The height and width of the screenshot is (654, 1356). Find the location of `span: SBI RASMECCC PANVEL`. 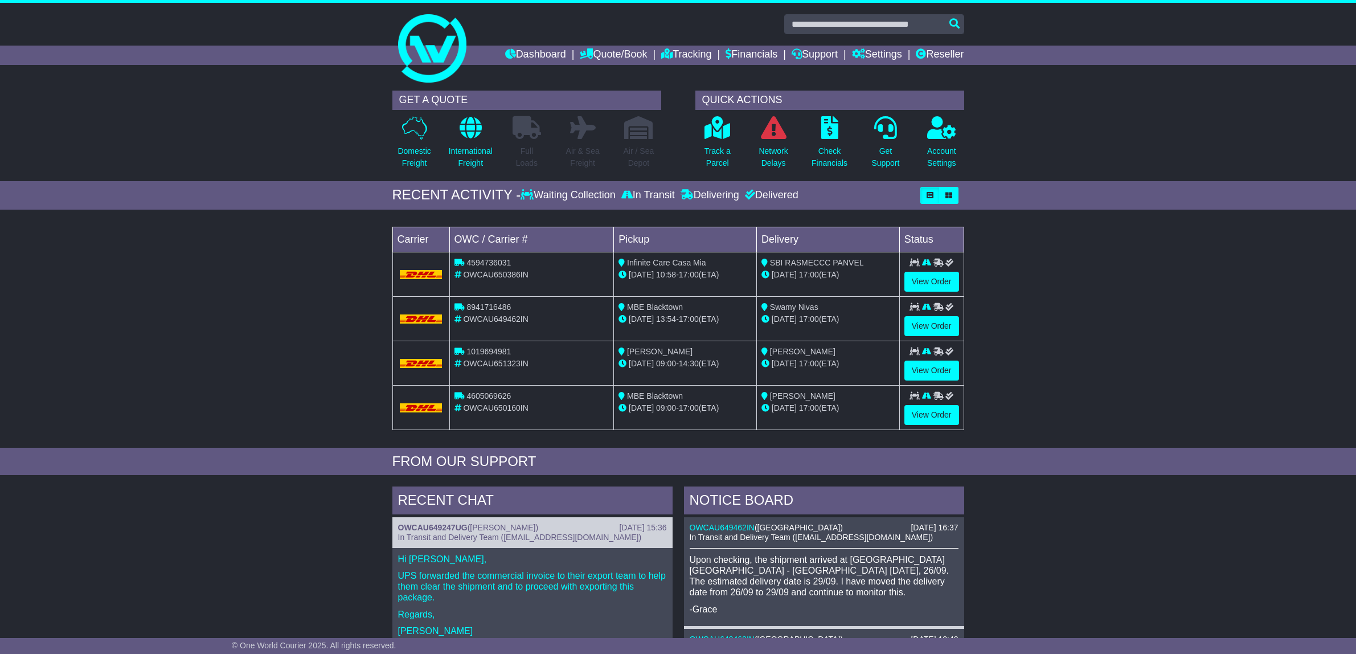

span: SBI RASMECCC PANVEL is located at coordinates (817, 263).